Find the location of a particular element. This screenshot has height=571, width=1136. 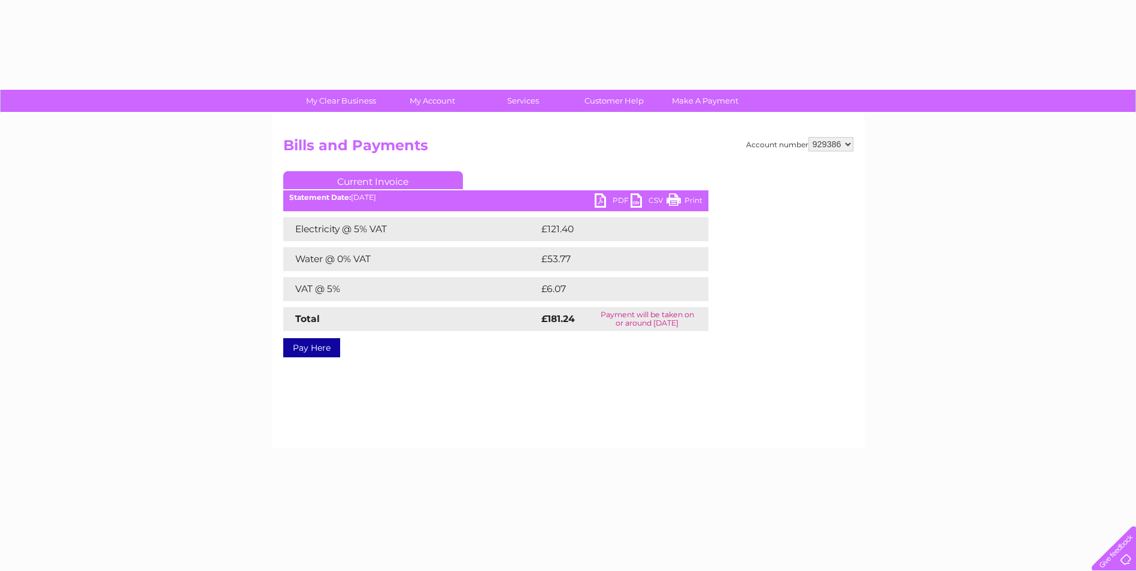

a: Print is located at coordinates (685, 202).